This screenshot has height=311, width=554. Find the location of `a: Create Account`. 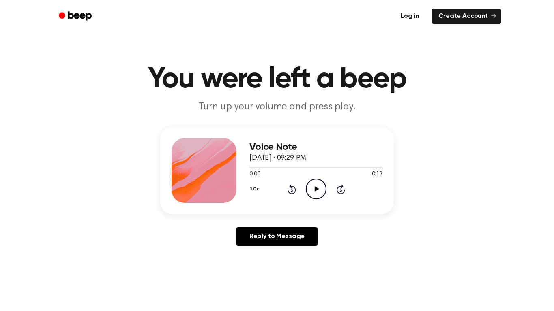

a: Create Account is located at coordinates (466, 16).